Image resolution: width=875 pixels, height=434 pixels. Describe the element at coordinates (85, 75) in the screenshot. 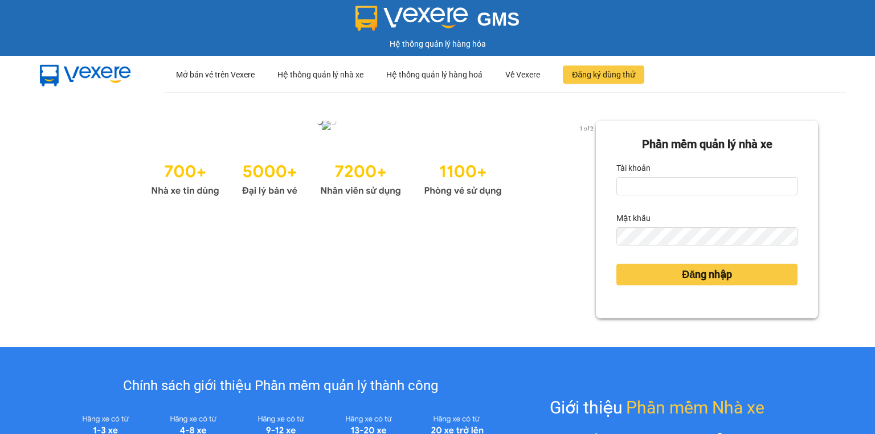

I see `img: mbUUG5Q.png` at that location.